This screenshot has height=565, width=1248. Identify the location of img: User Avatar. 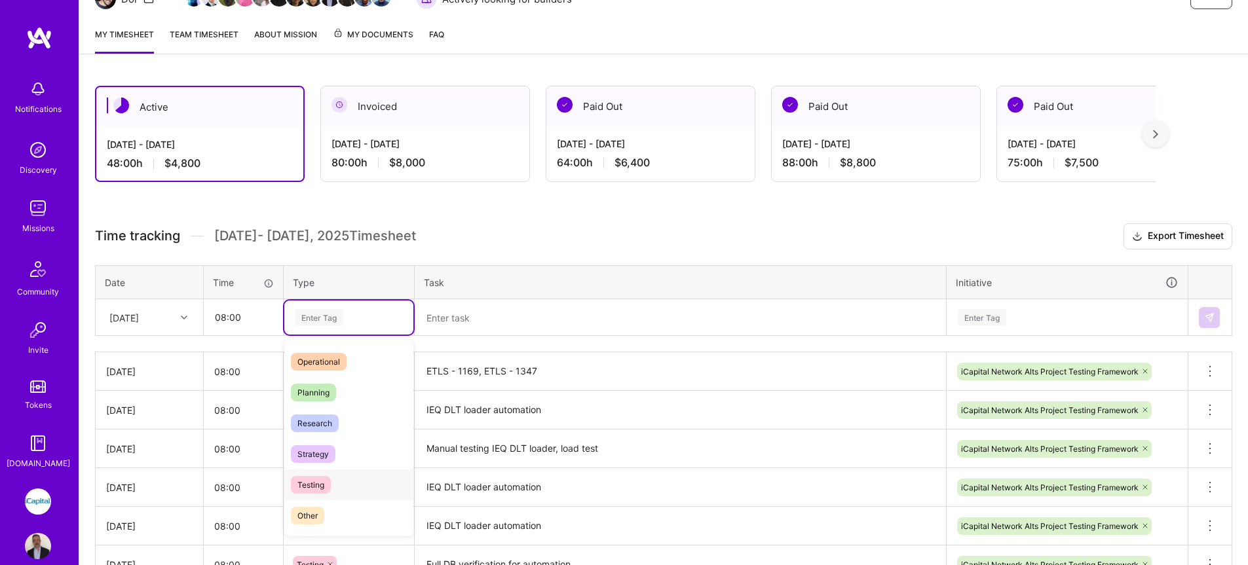
(38, 546).